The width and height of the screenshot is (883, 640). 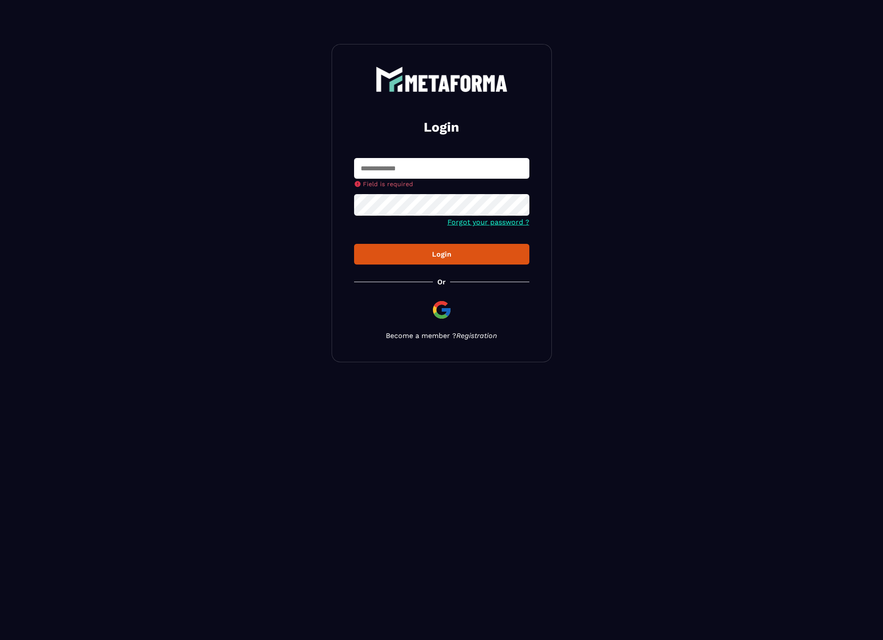 I want to click on img: logo, so click(x=442, y=79).